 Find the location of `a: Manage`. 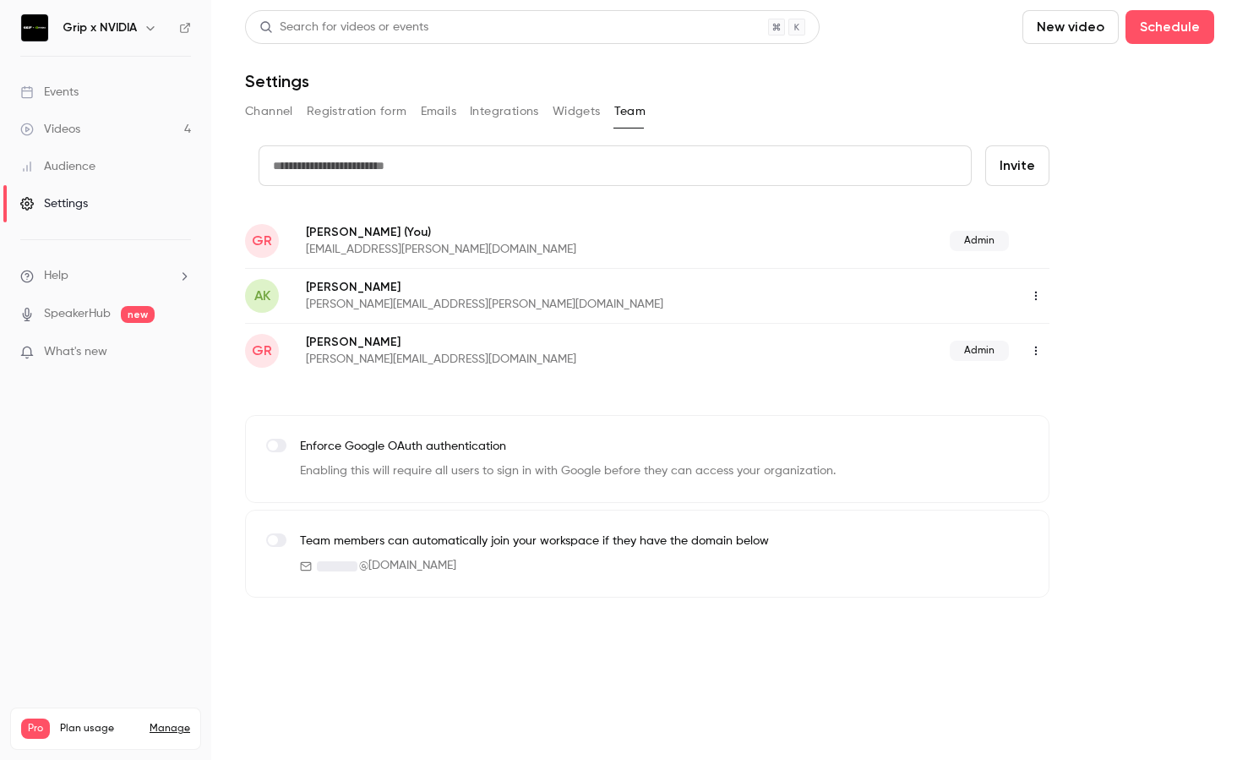

a: Manage is located at coordinates (170, 728).